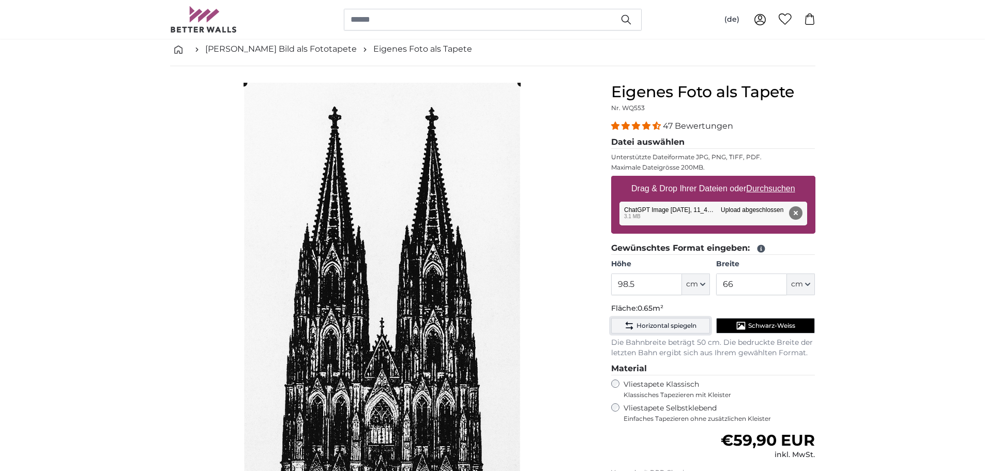 This screenshot has height=471, width=985. I want to click on label: Höhe, so click(660, 264).